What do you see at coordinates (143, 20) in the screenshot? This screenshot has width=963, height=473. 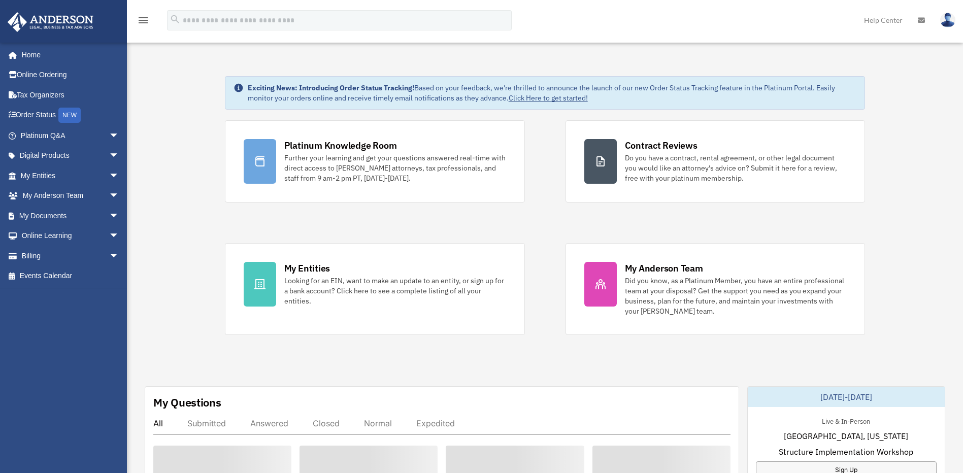 I see `i: menu` at bounding box center [143, 20].